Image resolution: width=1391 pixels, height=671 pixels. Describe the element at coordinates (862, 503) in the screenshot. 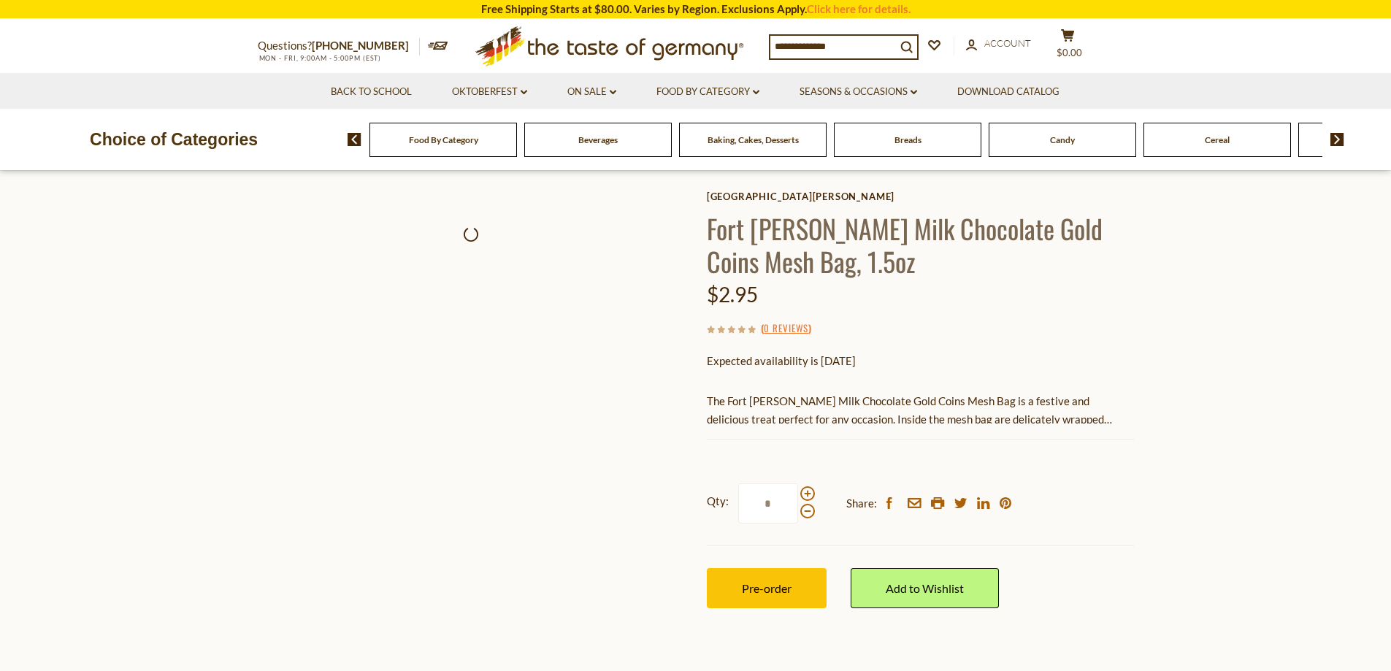

I see `span: Share:` at that location.